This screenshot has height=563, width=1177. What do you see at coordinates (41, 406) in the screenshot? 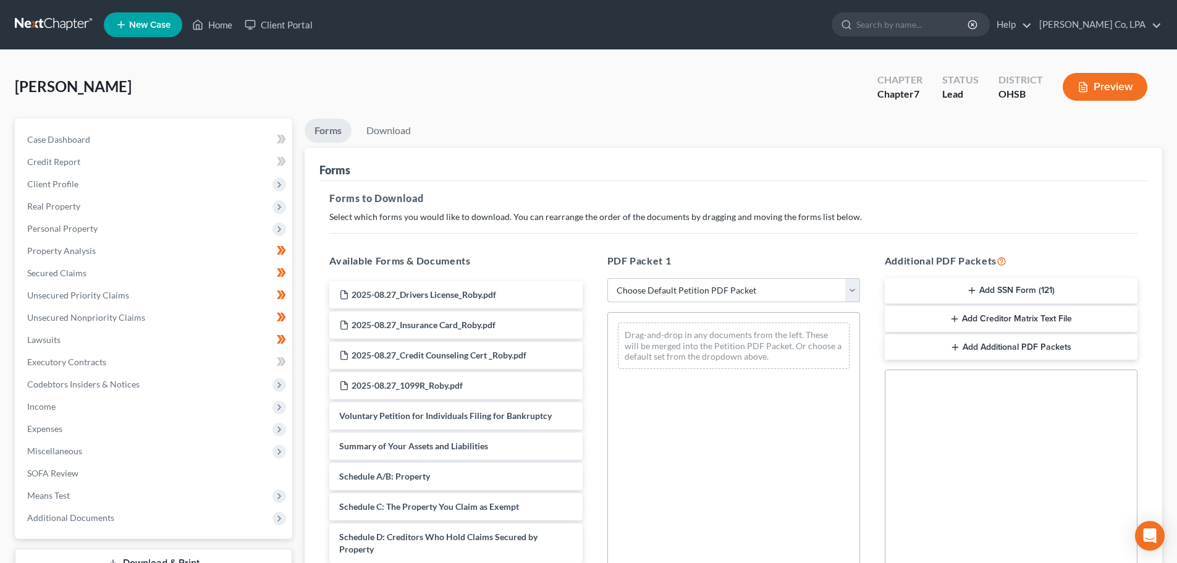
I see `span: Income` at bounding box center [41, 406].